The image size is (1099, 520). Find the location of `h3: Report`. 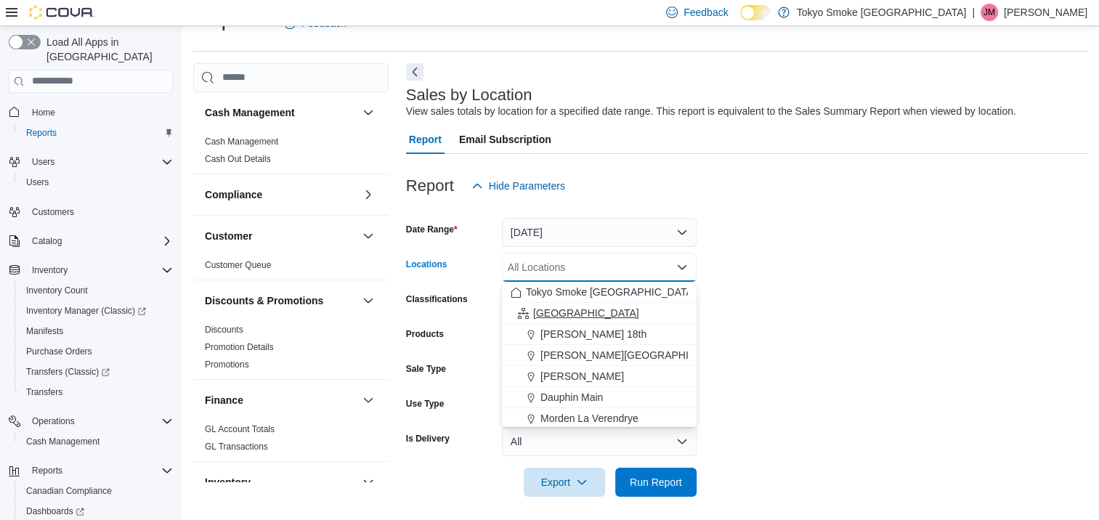

h3: Report is located at coordinates (430, 186).